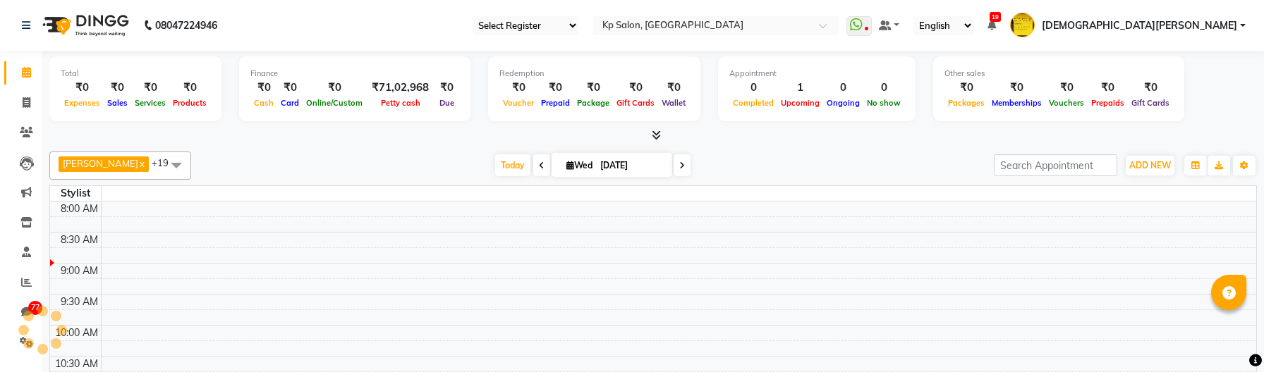 Image resolution: width=1264 pixels, height=372 pixels. What do you see at coordinates (966, 103) in the screenshot?
I see `span: Packages` at bounding box center [966, 103].